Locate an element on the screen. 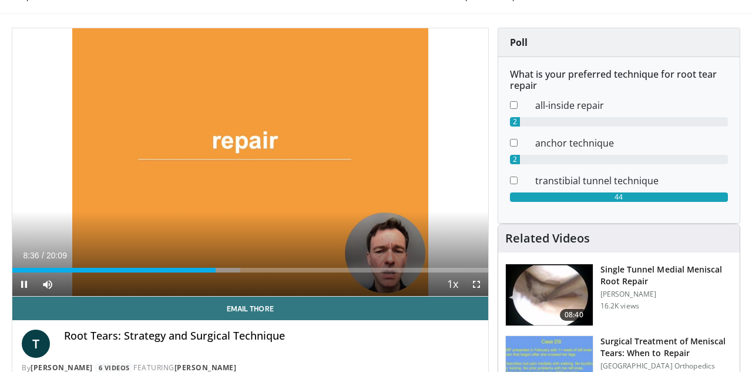 This screenshot has width=752, height=372. a: Email Thore is located at coordinates (250, 308).